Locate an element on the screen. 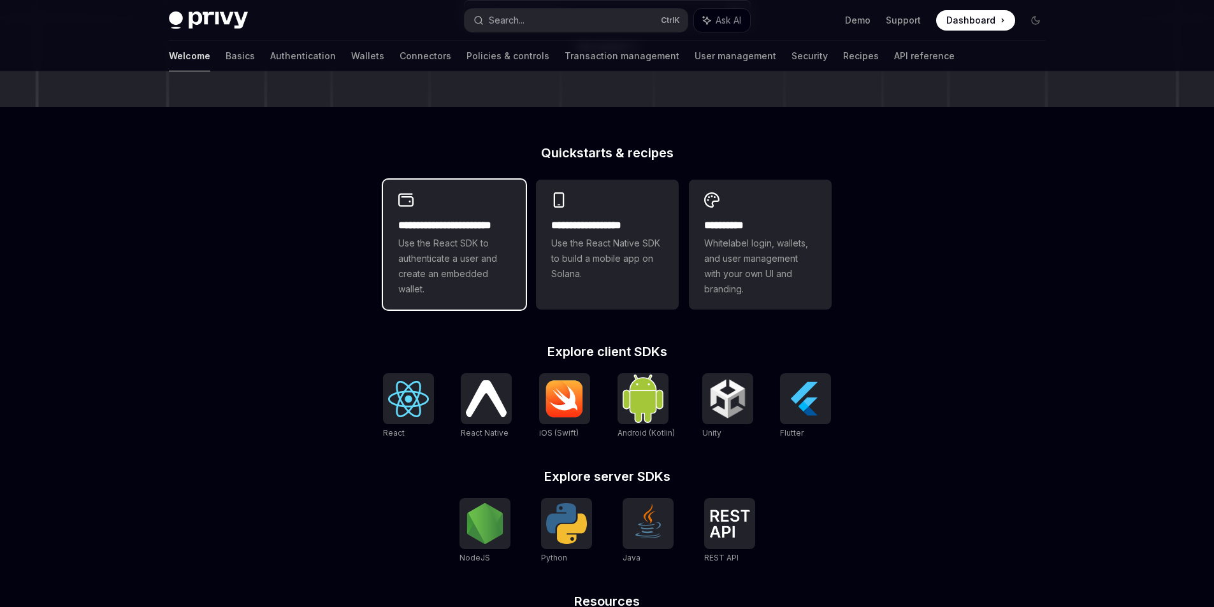 The image size is (1214, 607). button: Toggle dark mode is located at coordinates (1036, 20).